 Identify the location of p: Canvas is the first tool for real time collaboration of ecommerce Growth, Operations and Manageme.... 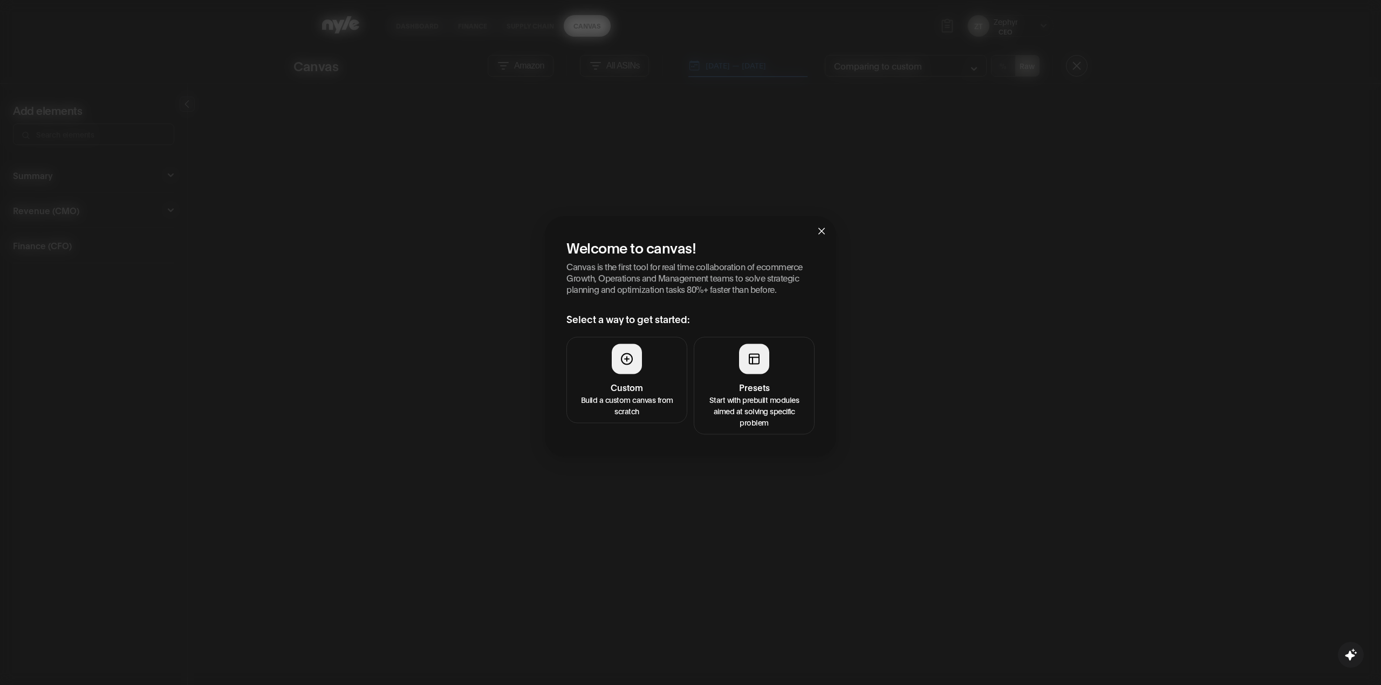
(690, 277).